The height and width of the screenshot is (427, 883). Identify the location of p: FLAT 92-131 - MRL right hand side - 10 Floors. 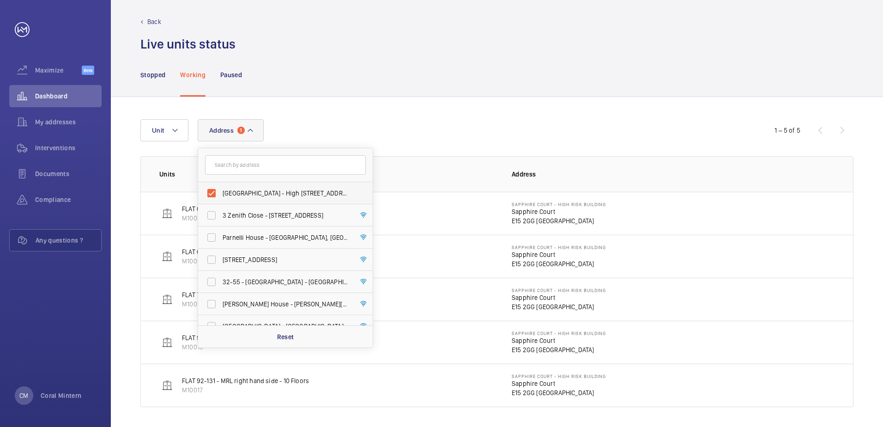
(245, 381).